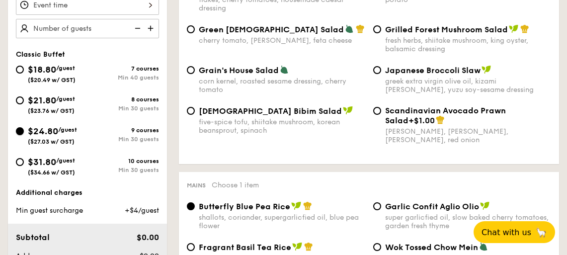 This screenshot has width=567, height=255. Describe the element at coordinates (377, 29) in the screenshot. I see `input: Grilled Forest Mushroom Saladfresh herbs, shiitake mushroom, king oyster, balsamic dressing` at that location.